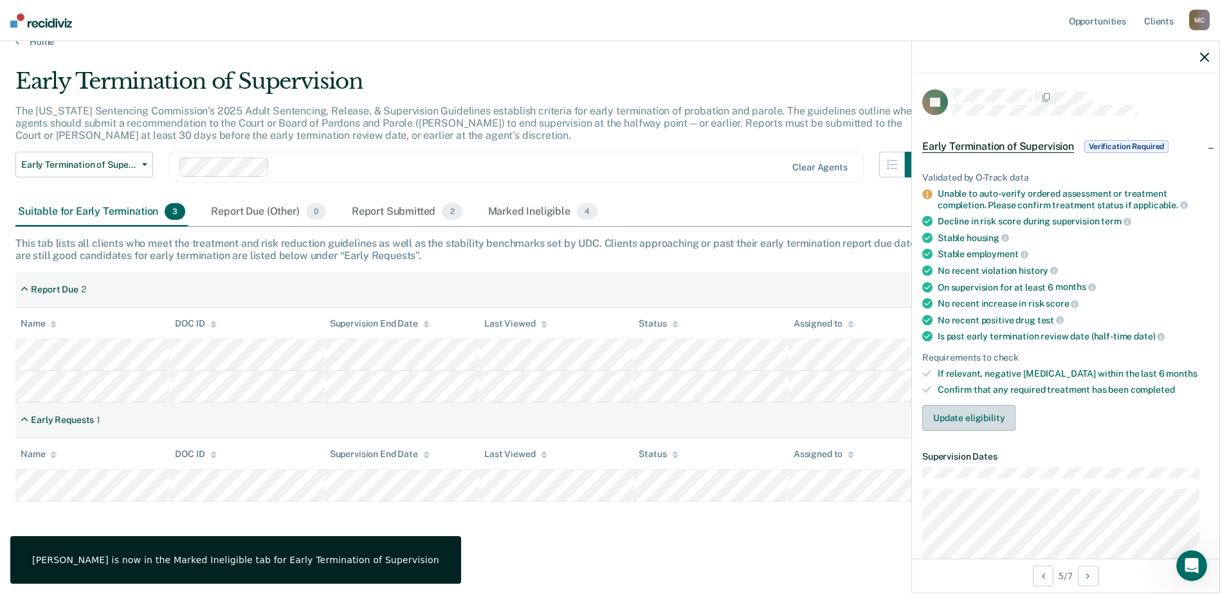 This screenshot has width=1220, height=594. What do you see at coordinates (1126, 147) in the screenshot?
I see `span: Verification Required` at bounding box center [1126, 147].